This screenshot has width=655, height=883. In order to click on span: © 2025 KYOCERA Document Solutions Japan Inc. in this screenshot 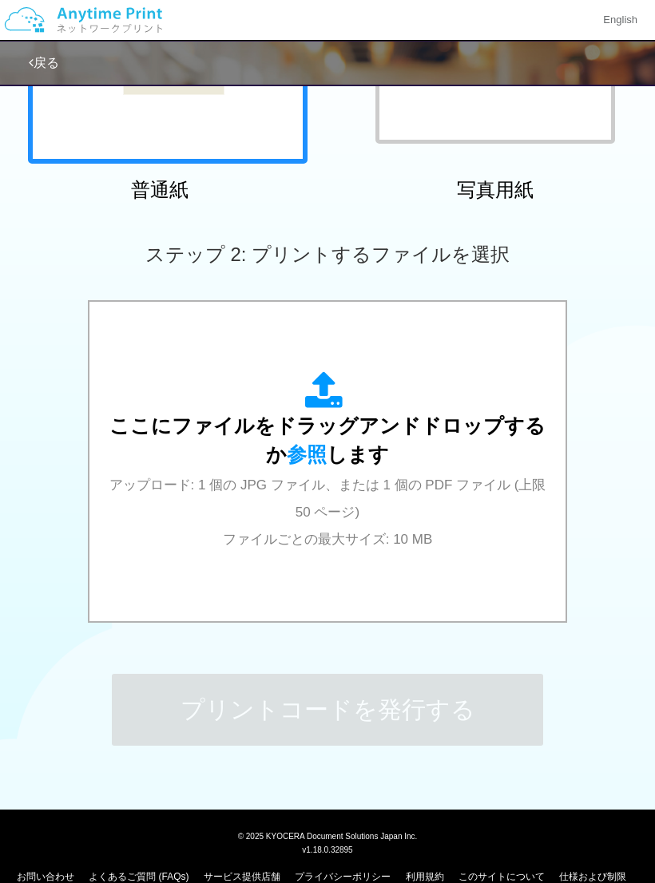, I will do `click(327, 835)`.